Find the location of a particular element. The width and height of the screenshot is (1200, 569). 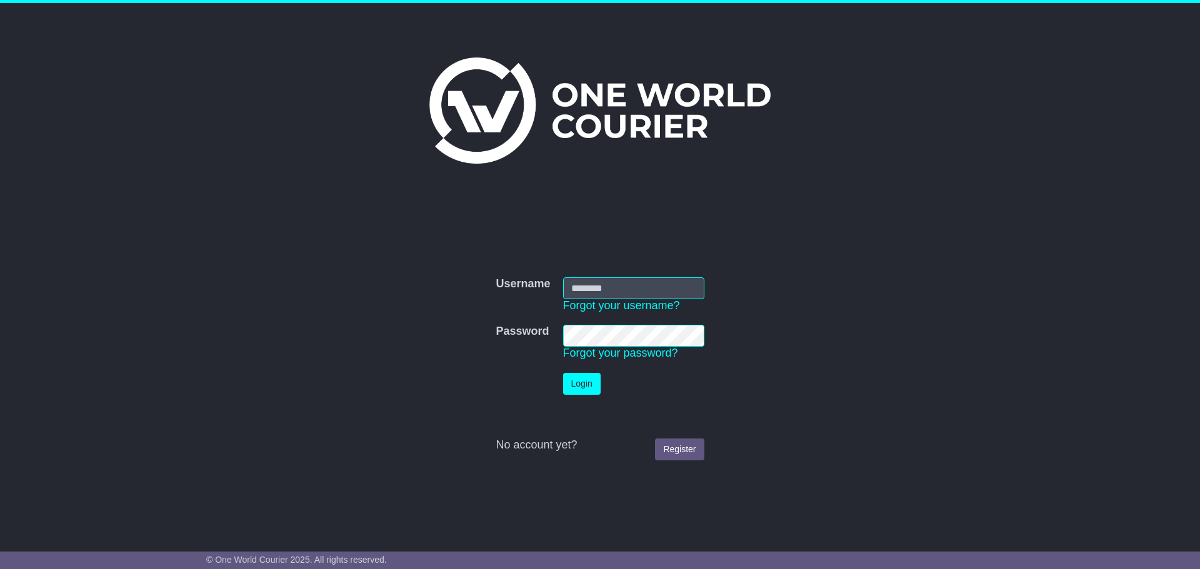

a: Forgot your password? is located at coordinates (620, 353).